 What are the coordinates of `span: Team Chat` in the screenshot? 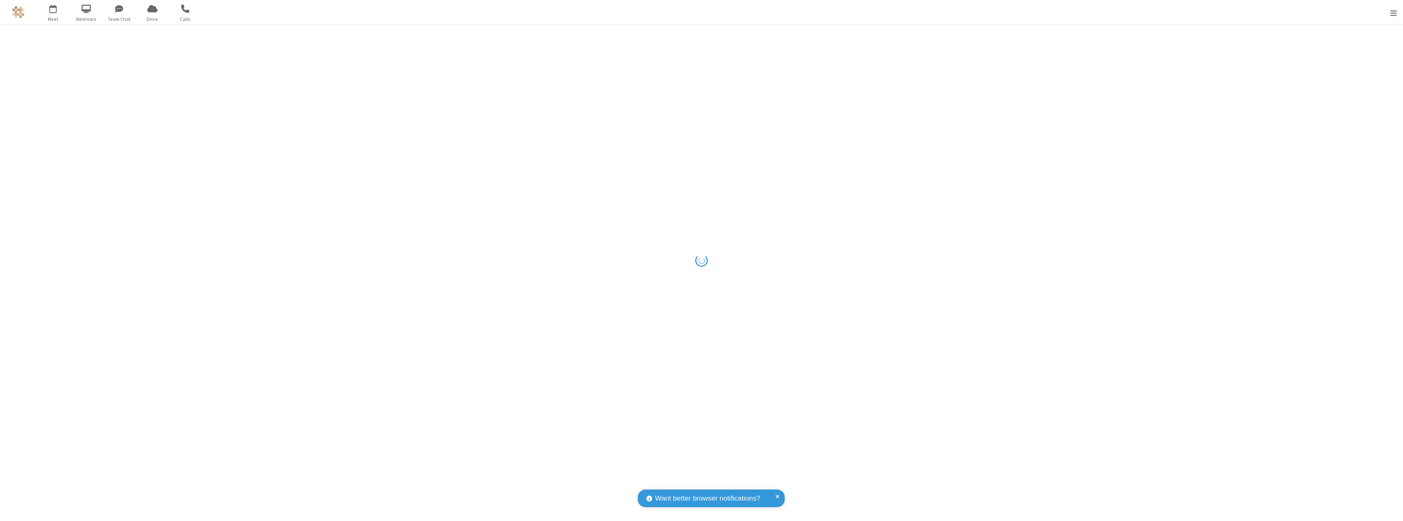 It's located at (119, 19).